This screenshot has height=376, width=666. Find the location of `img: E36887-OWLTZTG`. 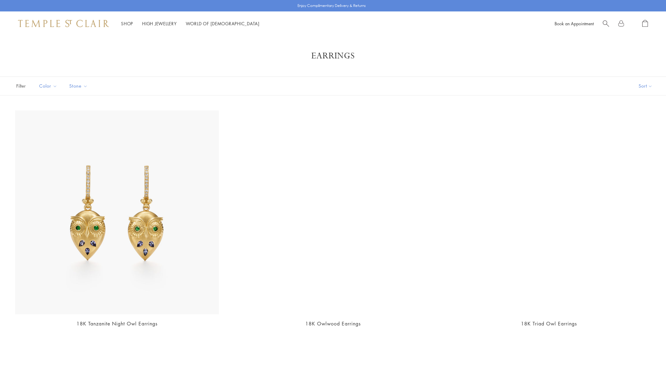

img: E36887-OWLTZTG is located at coordinates (117, 212).